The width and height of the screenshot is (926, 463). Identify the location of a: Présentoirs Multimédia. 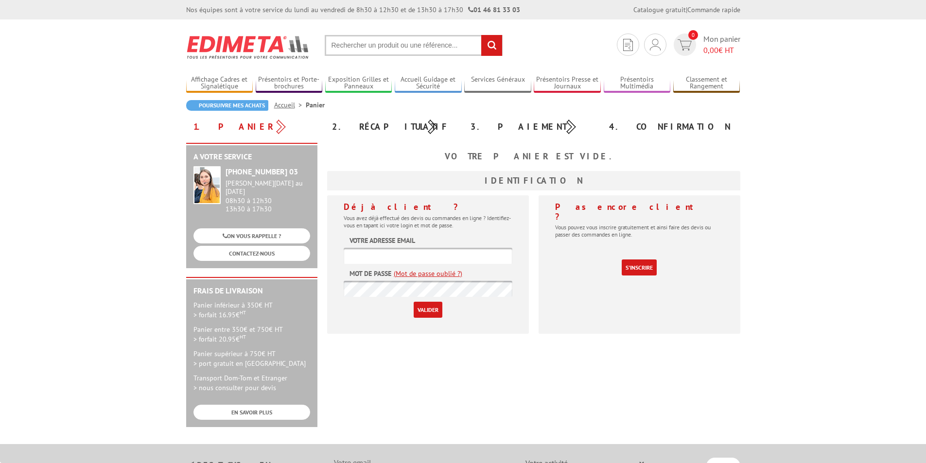
(637, 83).